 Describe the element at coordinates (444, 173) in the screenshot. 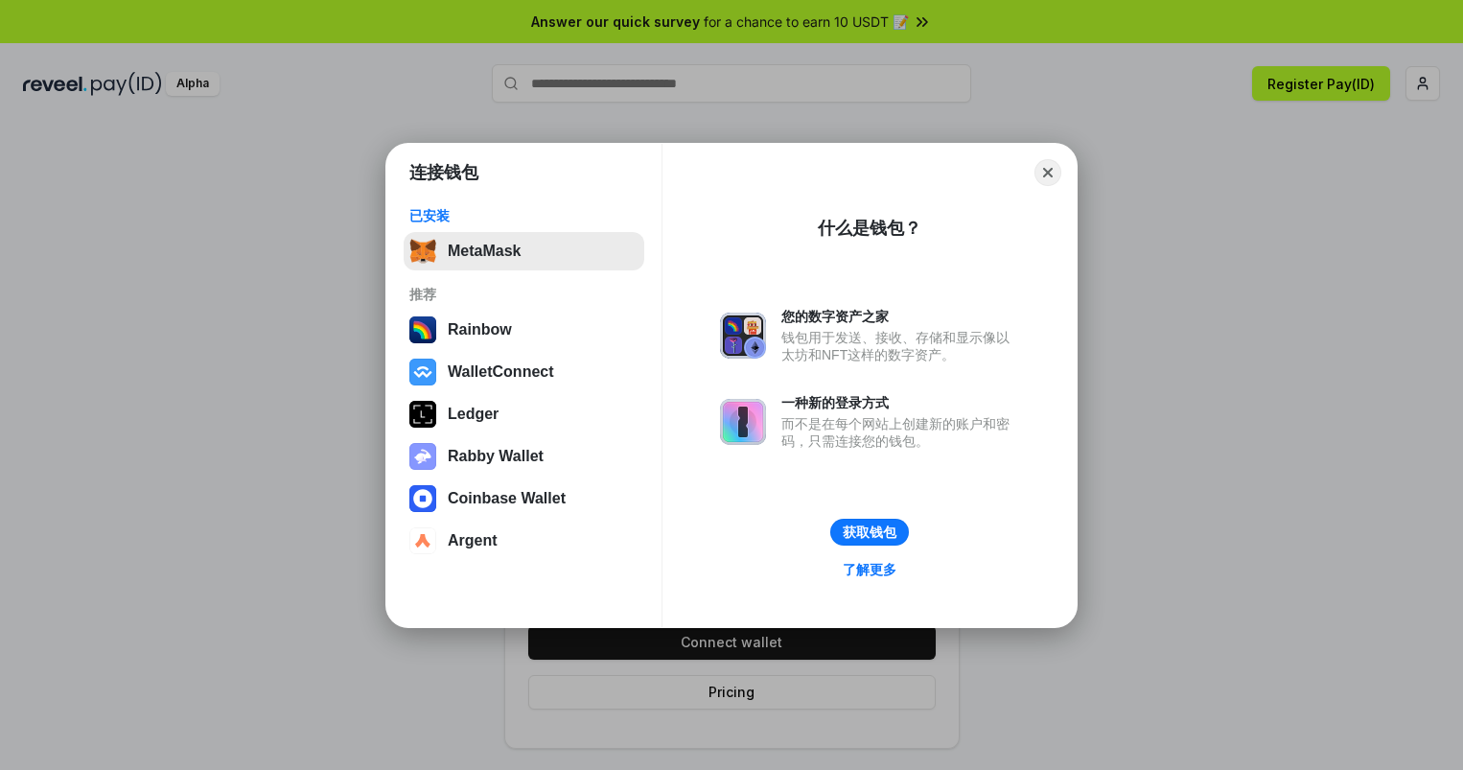

I see `h1: 连接钱包` at that location.